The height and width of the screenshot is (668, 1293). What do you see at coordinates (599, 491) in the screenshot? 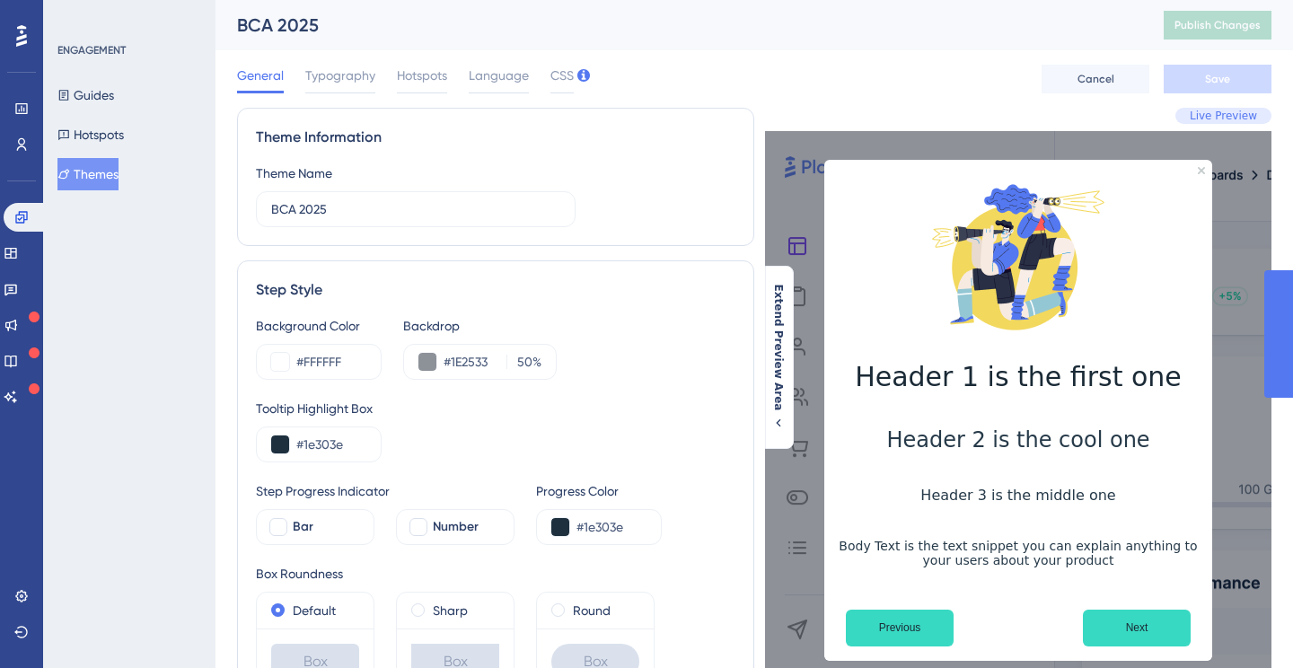
I see `div: Progress Color` at bounding box center [599, 491].